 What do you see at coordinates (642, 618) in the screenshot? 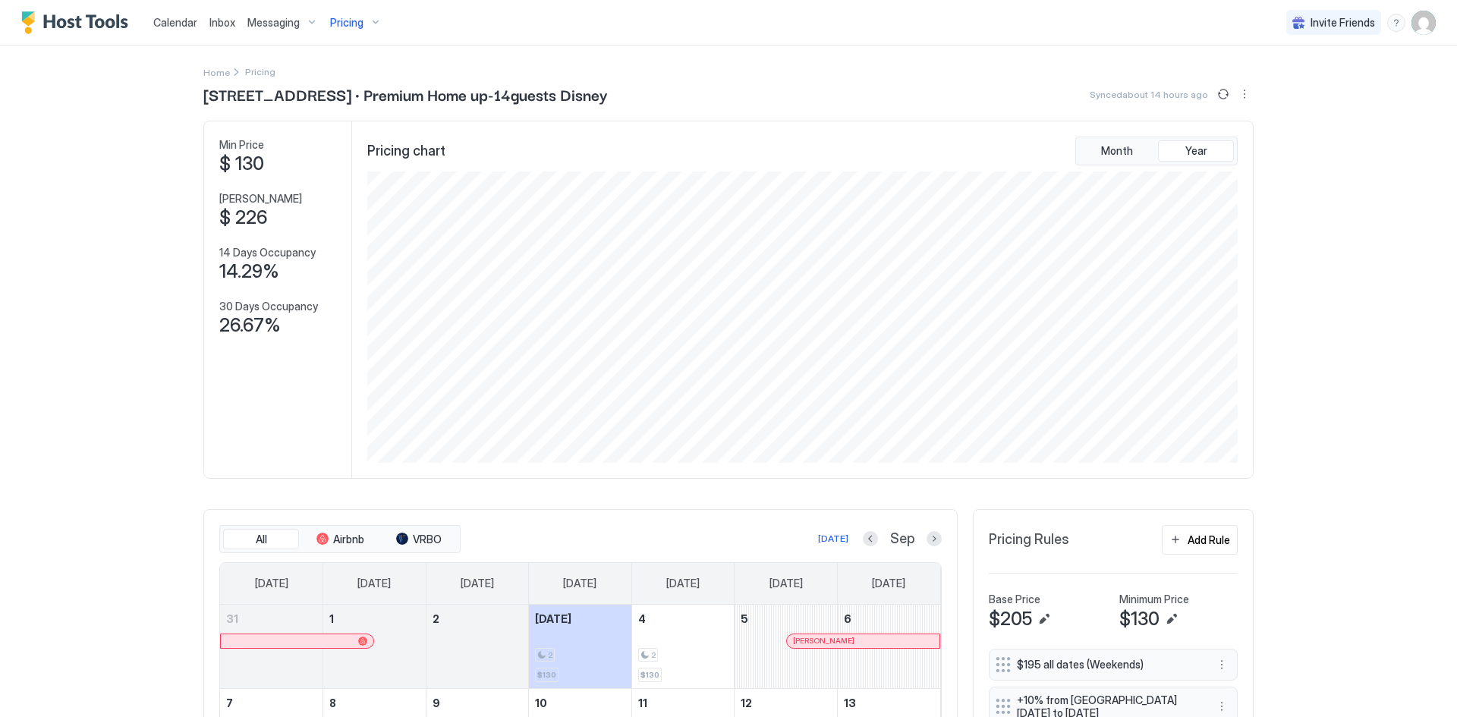
I see `span: 4` at bounding box center [642, 618].